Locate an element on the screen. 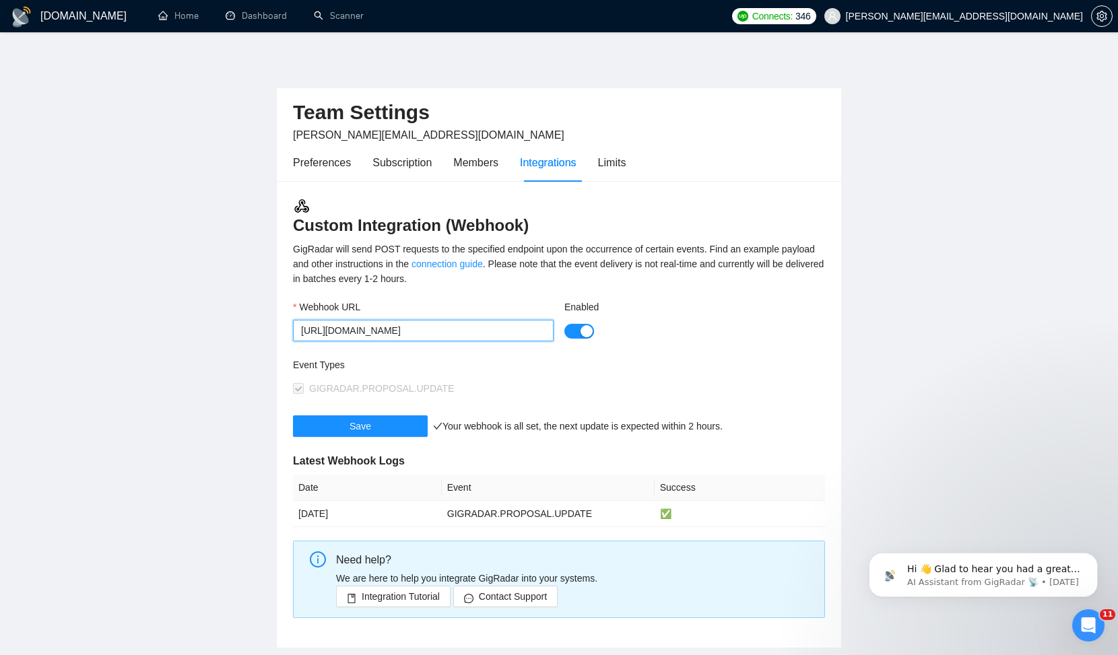  div: Limits is located at coordinates (612, 162).